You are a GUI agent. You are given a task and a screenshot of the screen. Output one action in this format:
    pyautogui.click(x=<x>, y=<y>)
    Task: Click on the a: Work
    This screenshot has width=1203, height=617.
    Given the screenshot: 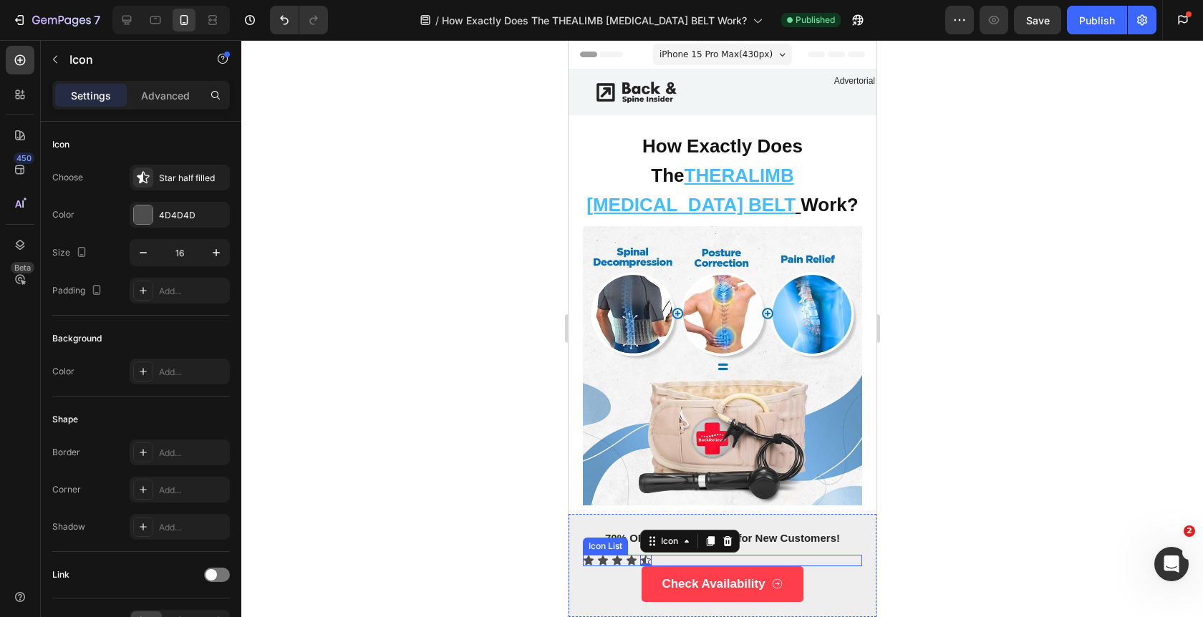 What is the action you would take?
    pyautogui.click(x=253, y=163)
    